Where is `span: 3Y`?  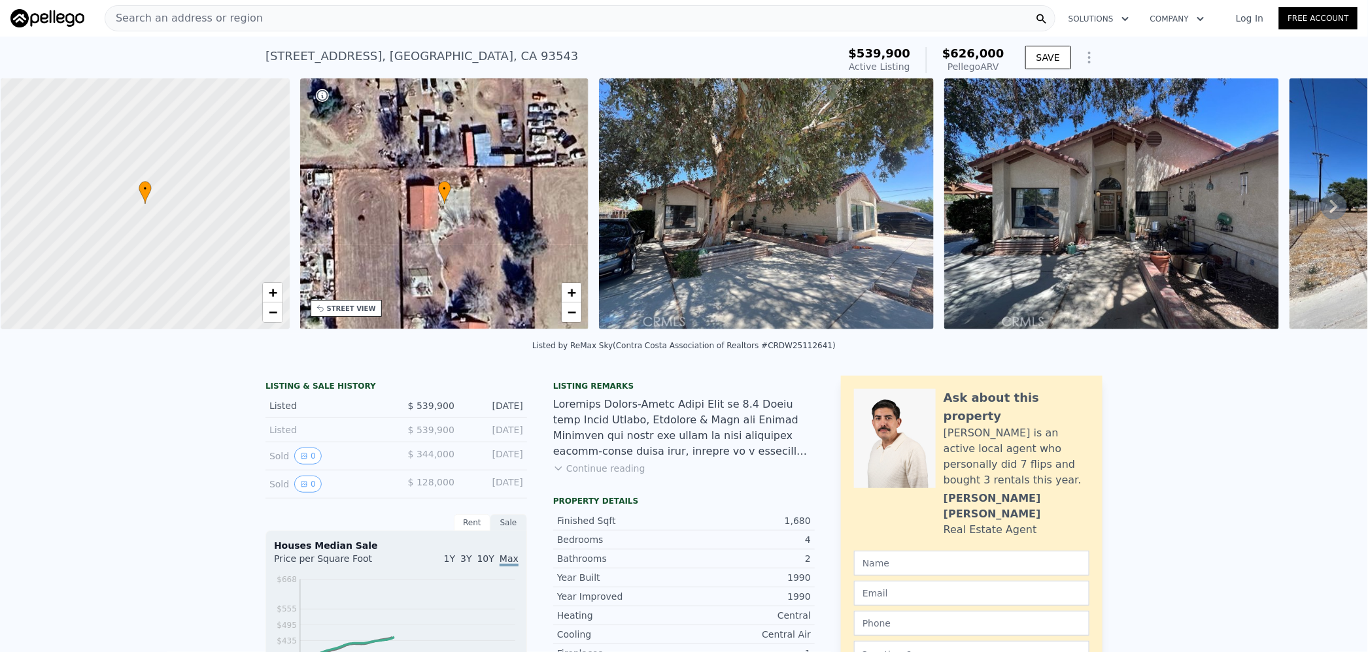
span: 3Y is located at coordinates (465, 559).